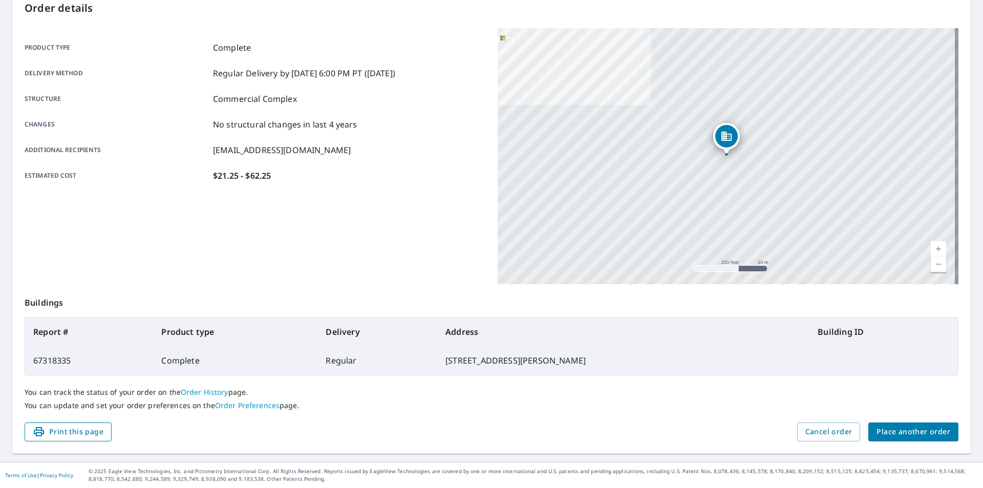  What do you see at coordinates (89, 360) in the screenshot?
I see `td: 67318335` at bounding box center [89, 360].